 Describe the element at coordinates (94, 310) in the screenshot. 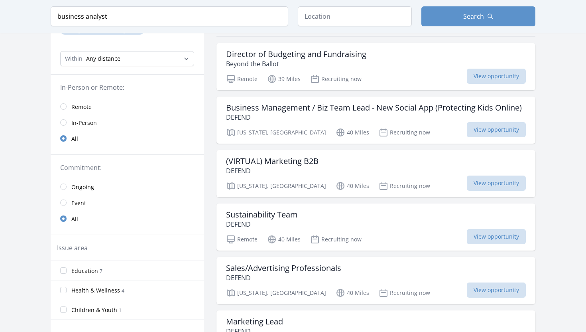

I see `span: Children & Youth` at that location.